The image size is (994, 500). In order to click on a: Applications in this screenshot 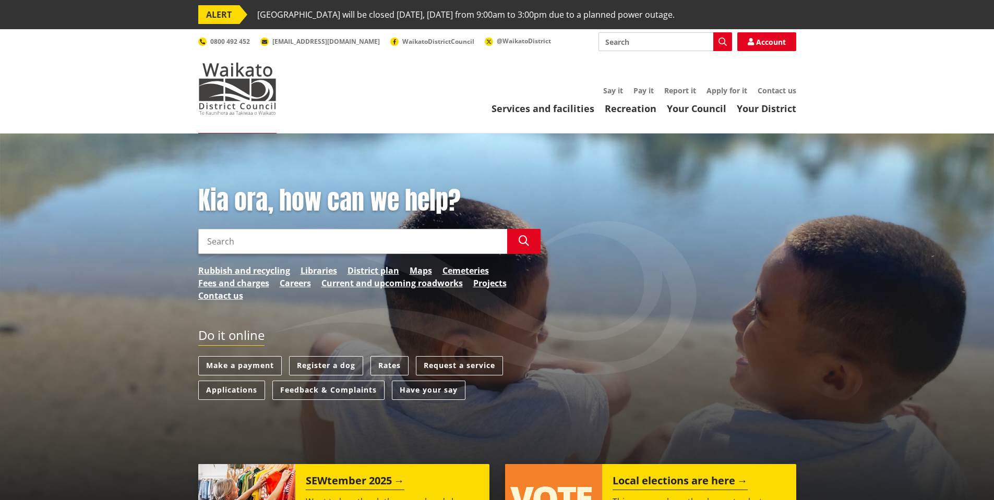, I will do `click(232, 390)`.